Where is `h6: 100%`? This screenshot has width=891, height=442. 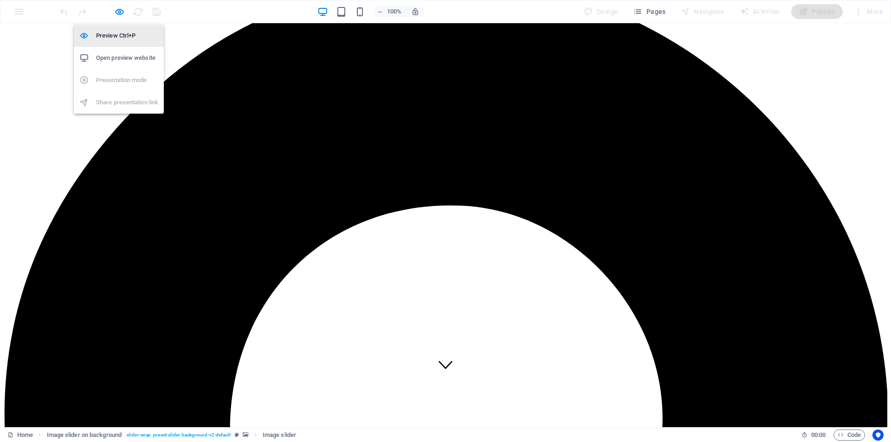
h6: 100% is located at coordinates (394, 12).